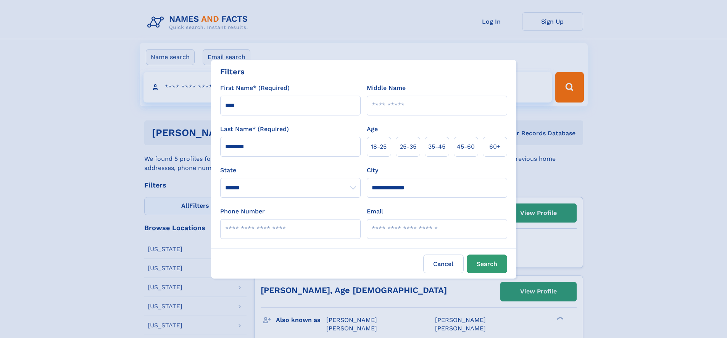 This screenshot has height=338, width=727. Describe the element at coordinates (408, 147) in the screenshot. I see `span: 25‑35` at that location.